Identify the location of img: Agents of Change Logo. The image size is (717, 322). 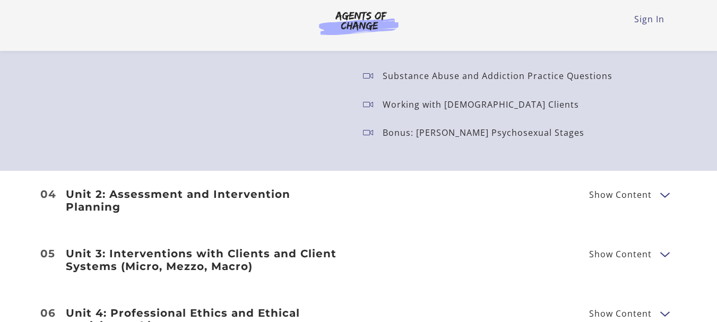
(359, 23).